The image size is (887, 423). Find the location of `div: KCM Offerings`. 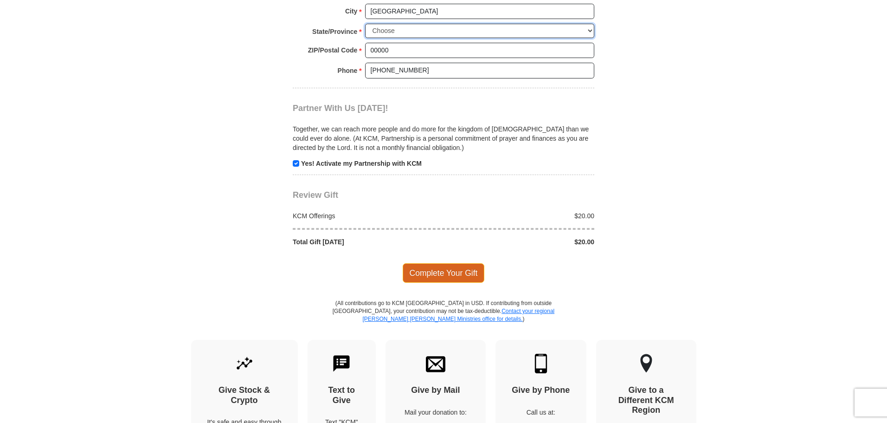

div: KCM Offerings is located at coordinates (366, 216).